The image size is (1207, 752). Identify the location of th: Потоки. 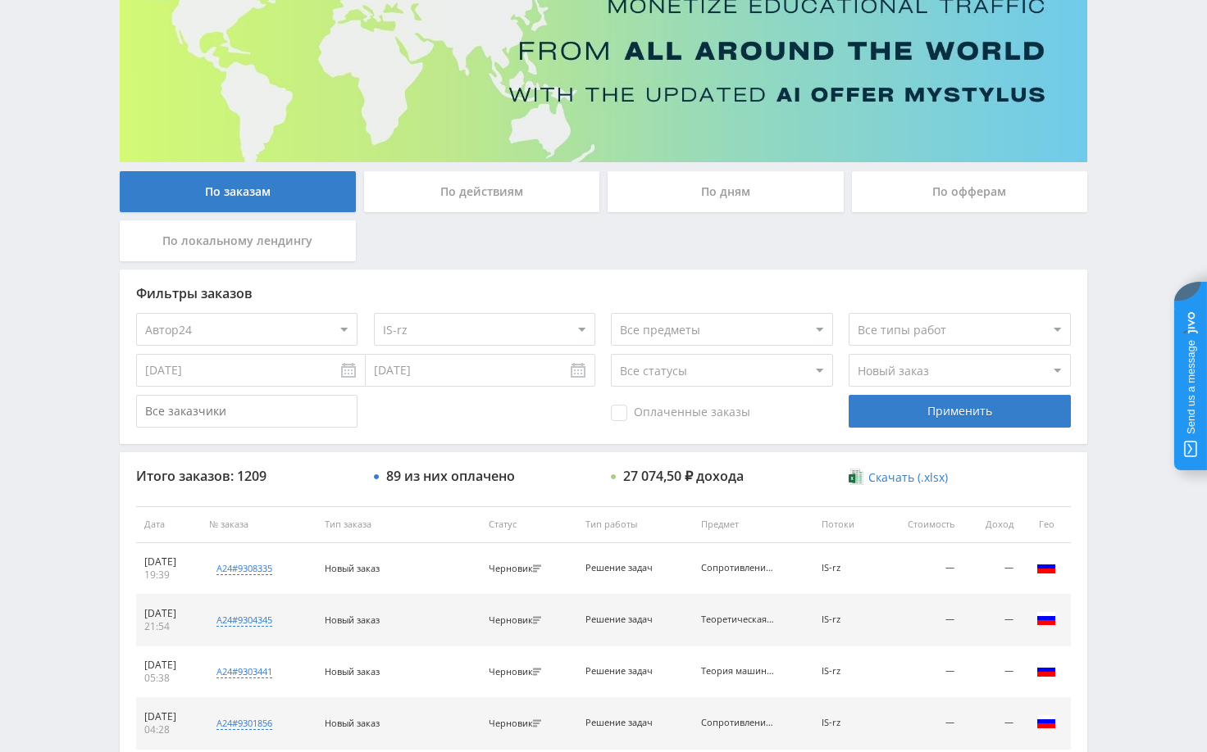
(846, 525).